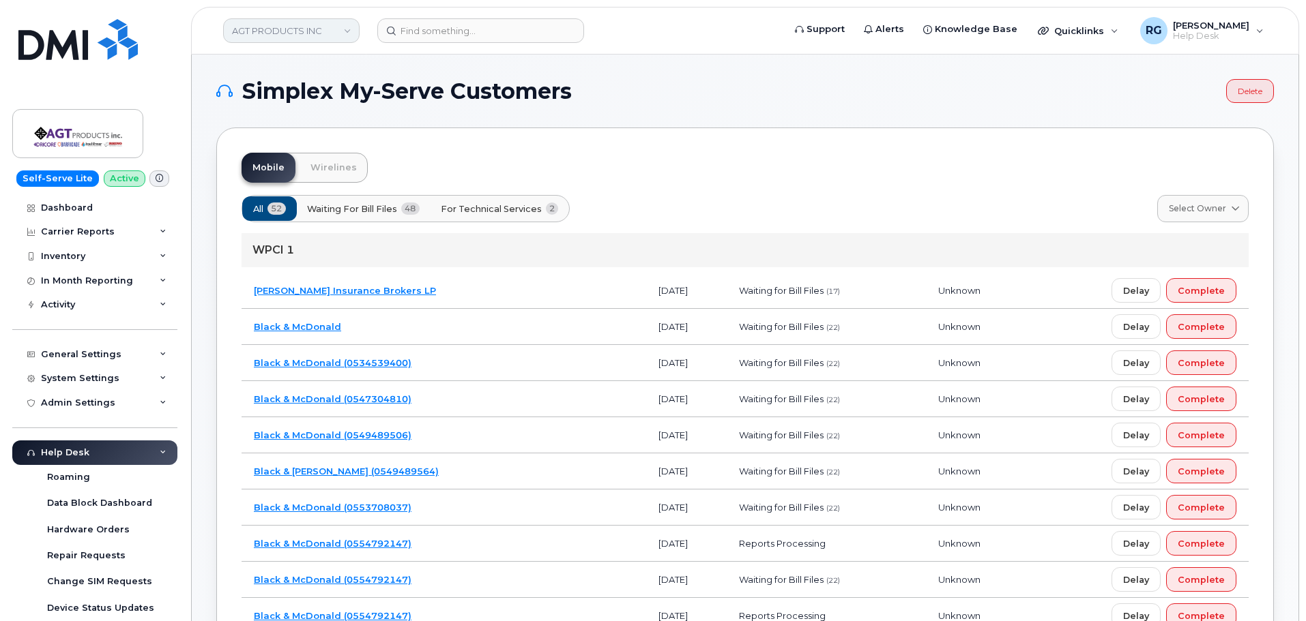 This screenshot has height=621, width=1306. What do you see at coordinates (332, 399) in the screenshot?
I see `a: Black & McDonald (0547304810)` at bounding box center [332, 399].